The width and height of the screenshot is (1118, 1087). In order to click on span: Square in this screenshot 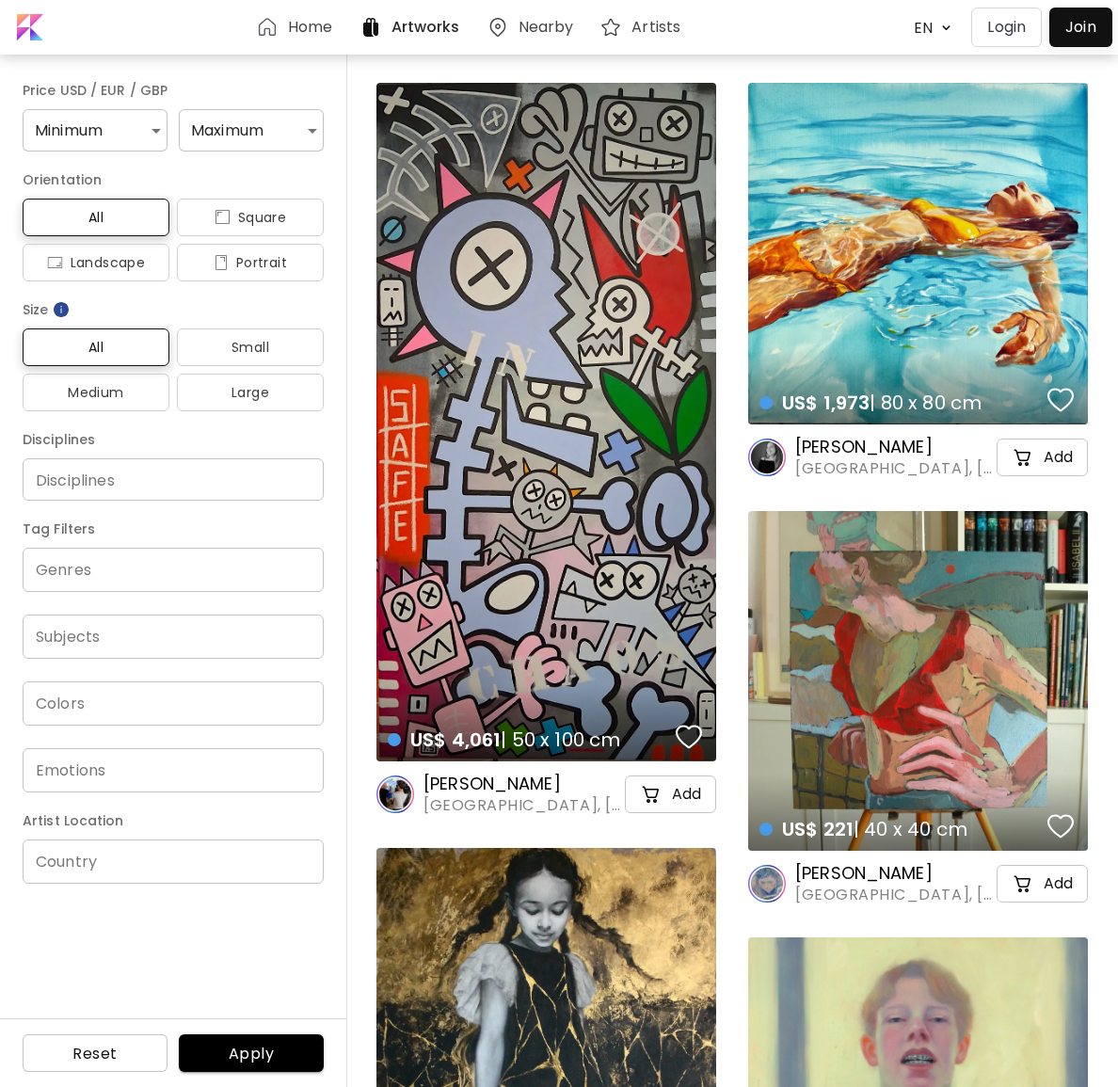, I will do `click(262, 217)`.